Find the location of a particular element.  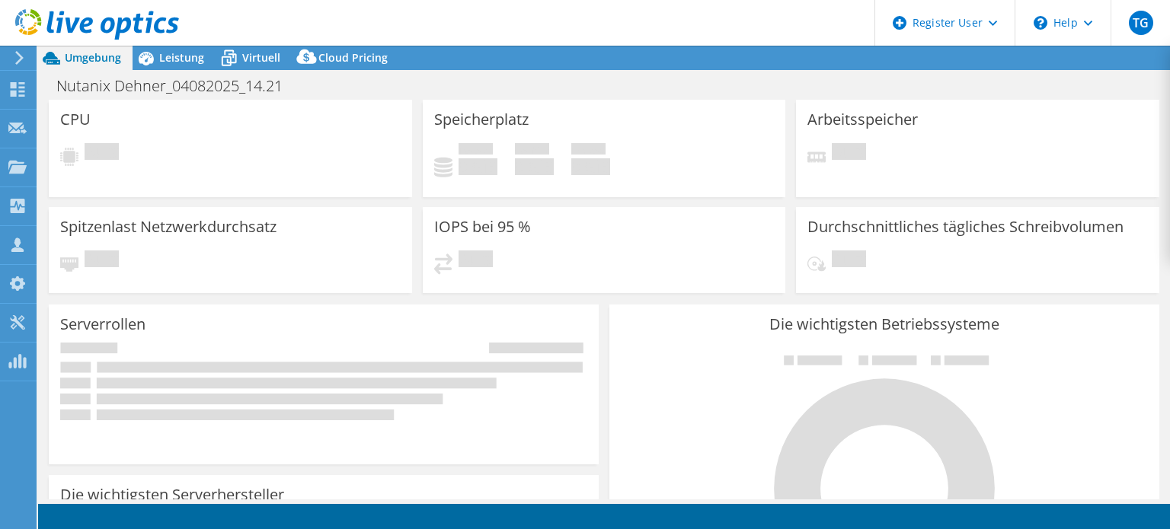

h3: IOPS bei 95 % is located at coordinates (482, 227).